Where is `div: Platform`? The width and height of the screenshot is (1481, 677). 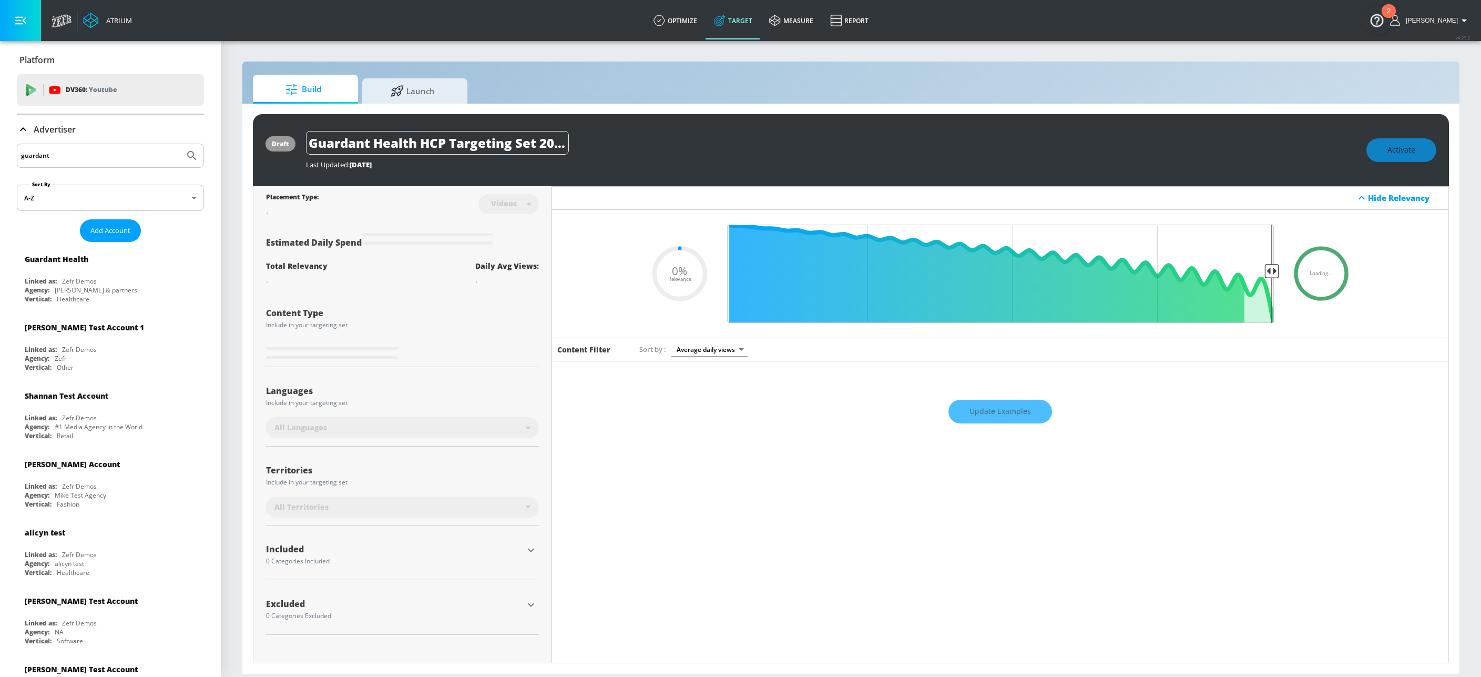
div: Platform is located at coordinates (110, 60).